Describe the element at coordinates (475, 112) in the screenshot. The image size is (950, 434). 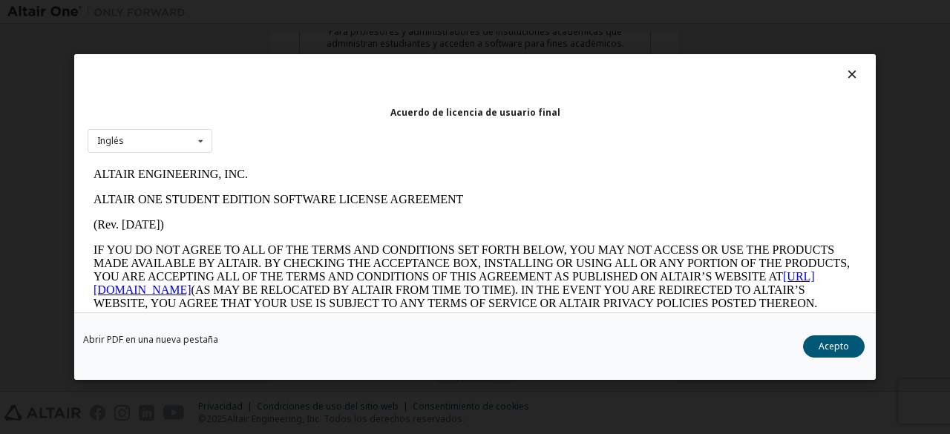
I see `font: Acuerdo de licencia de usuario final` at that location.